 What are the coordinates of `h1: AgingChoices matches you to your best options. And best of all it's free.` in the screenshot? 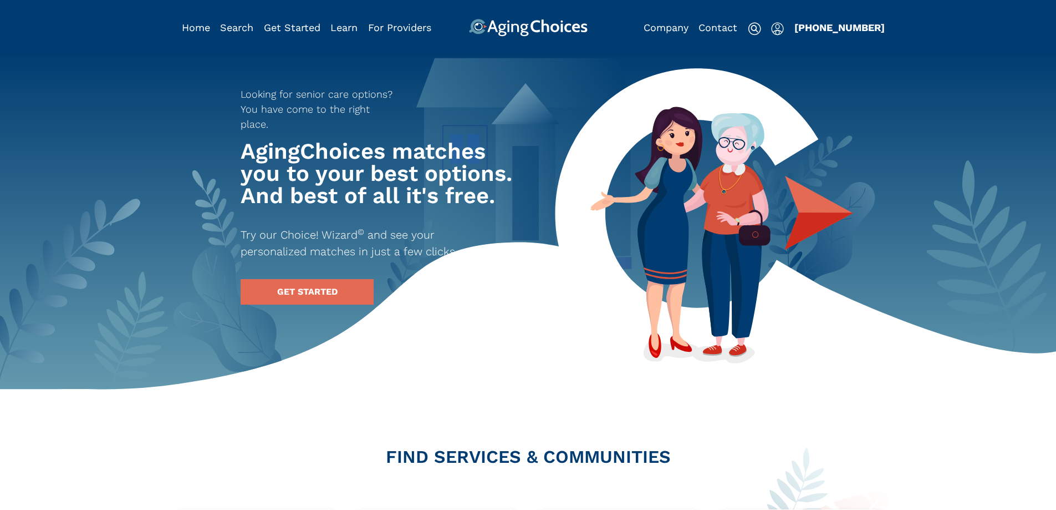 It's located at (379, 174).